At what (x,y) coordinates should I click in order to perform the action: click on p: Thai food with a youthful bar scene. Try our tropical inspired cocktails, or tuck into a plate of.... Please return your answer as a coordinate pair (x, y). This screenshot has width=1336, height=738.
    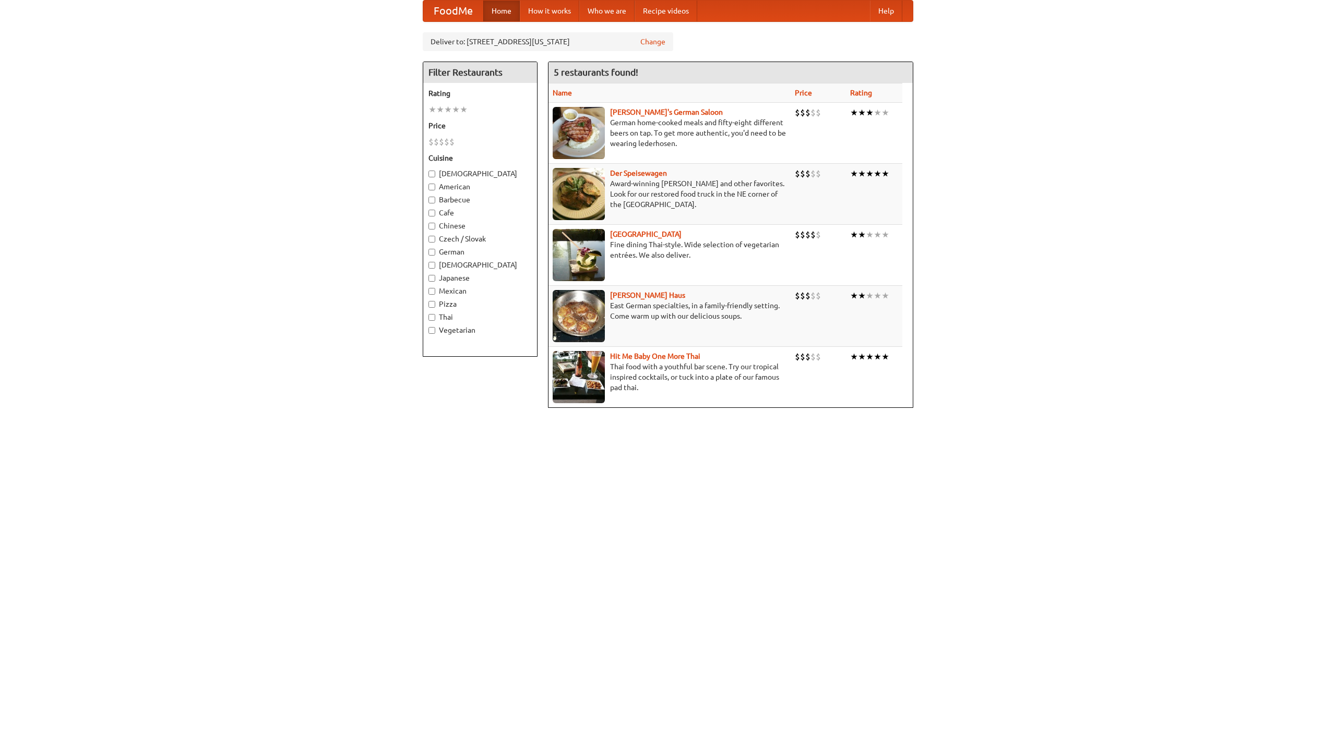
    Looking at the image, I should click on (669, 377).